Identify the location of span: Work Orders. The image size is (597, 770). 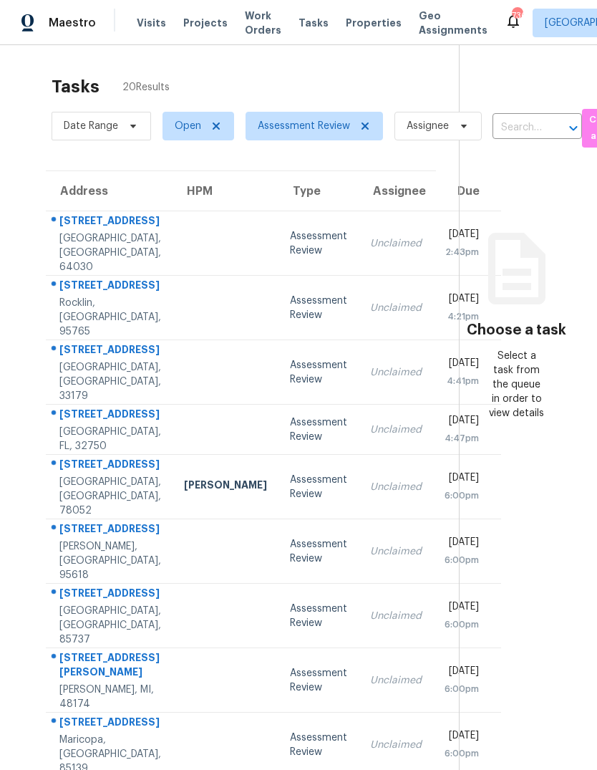
(263, 23).